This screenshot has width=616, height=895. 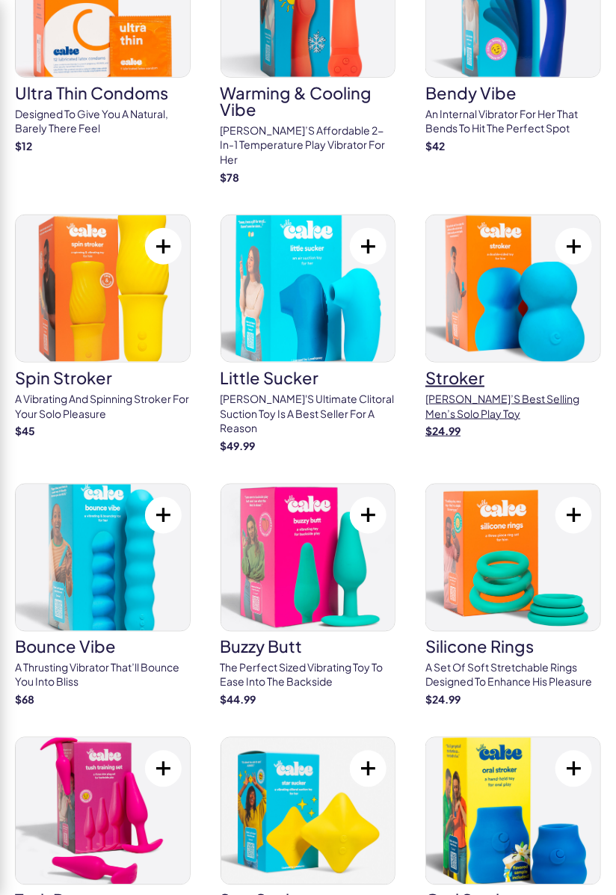 What do you see at coordinates (513, 378) in the screenshot?
I see `h3: stroker` at bounding box center [513, 378].